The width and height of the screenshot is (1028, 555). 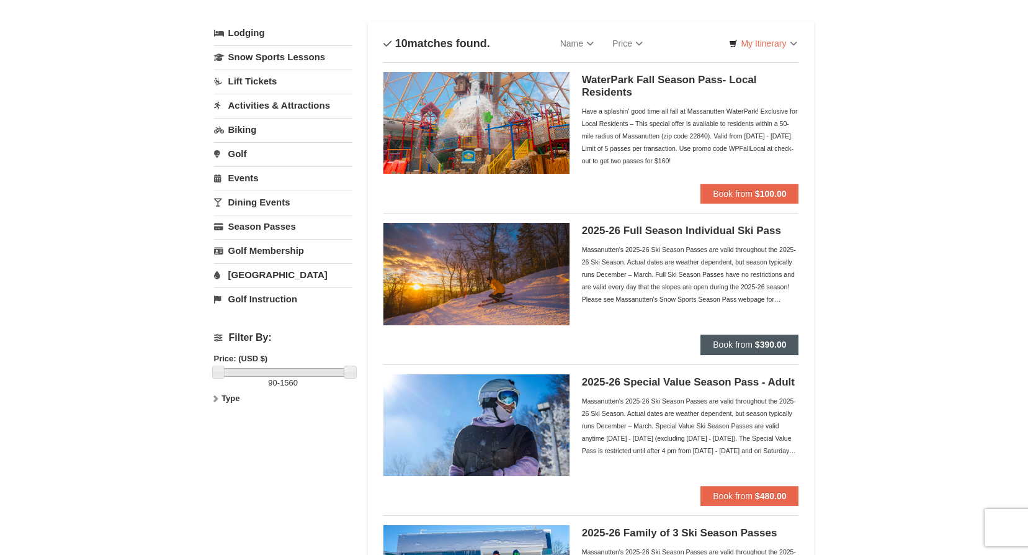 What do you see at coordinates (476, 123) in the screenshot?
I see `img: 6619937-212-8c750e5f.jpg` at bounding box center [476, 123].